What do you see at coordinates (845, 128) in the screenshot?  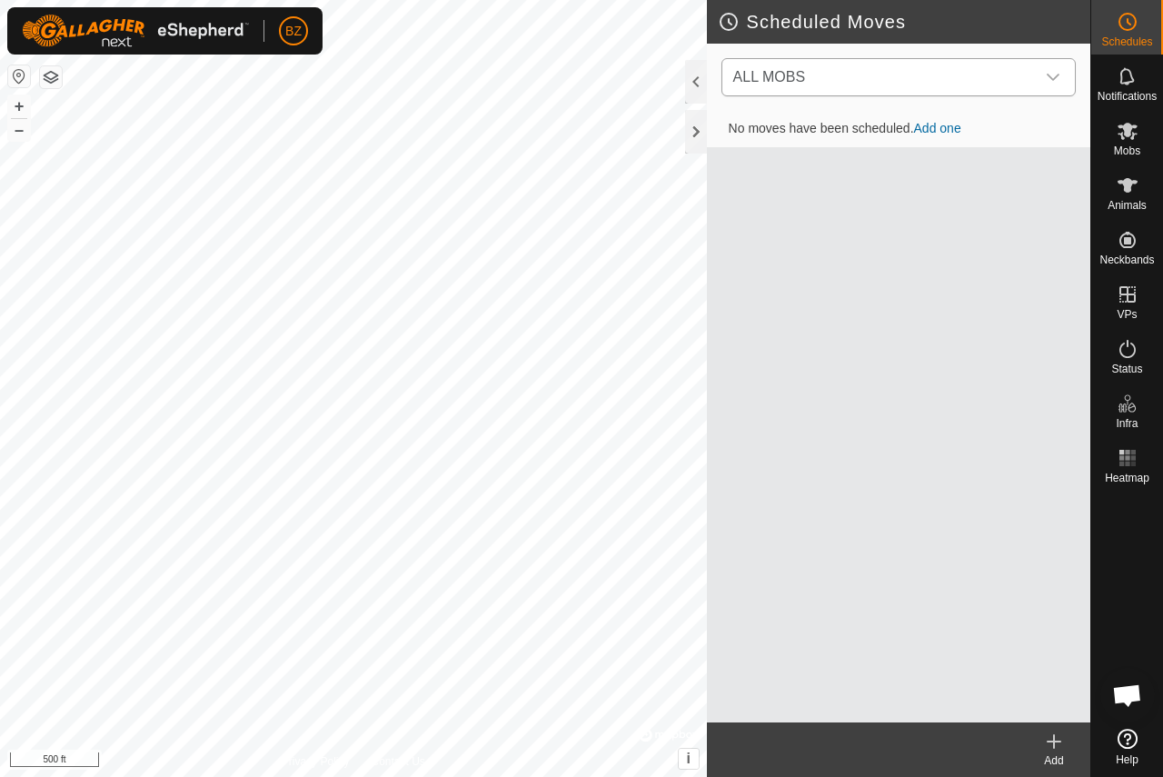 I see `span: No moves have been scheduled.` at bounding box center [845, 128].